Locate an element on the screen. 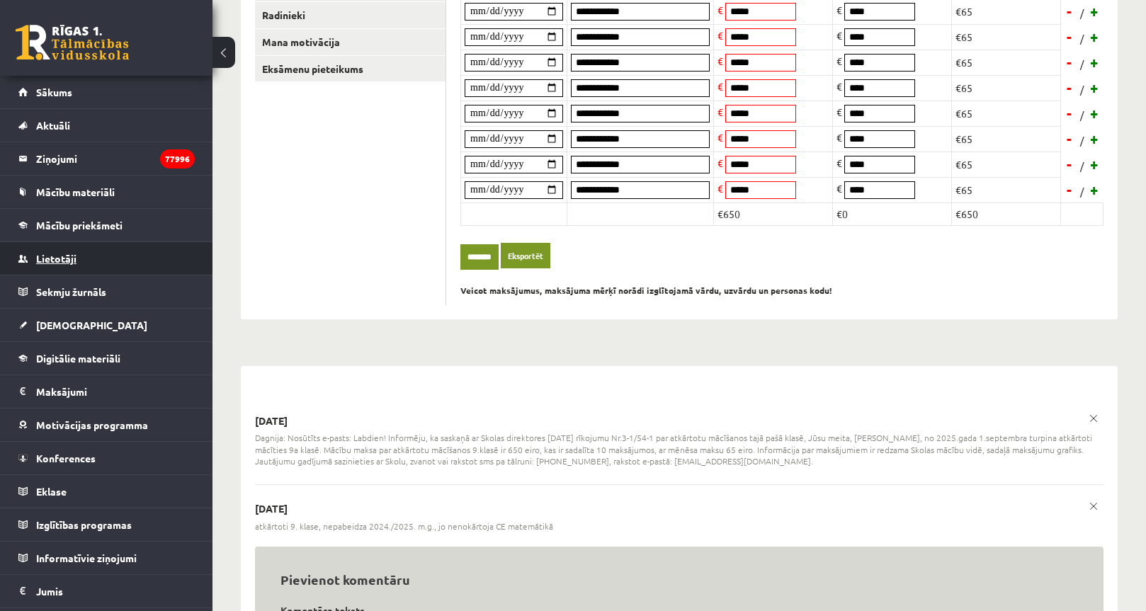 Image resolution: width=1146 pixels, height=611 pixels. a: Rīgas 1. Tālmācības vidusskola is located at coordinates (72, 42).